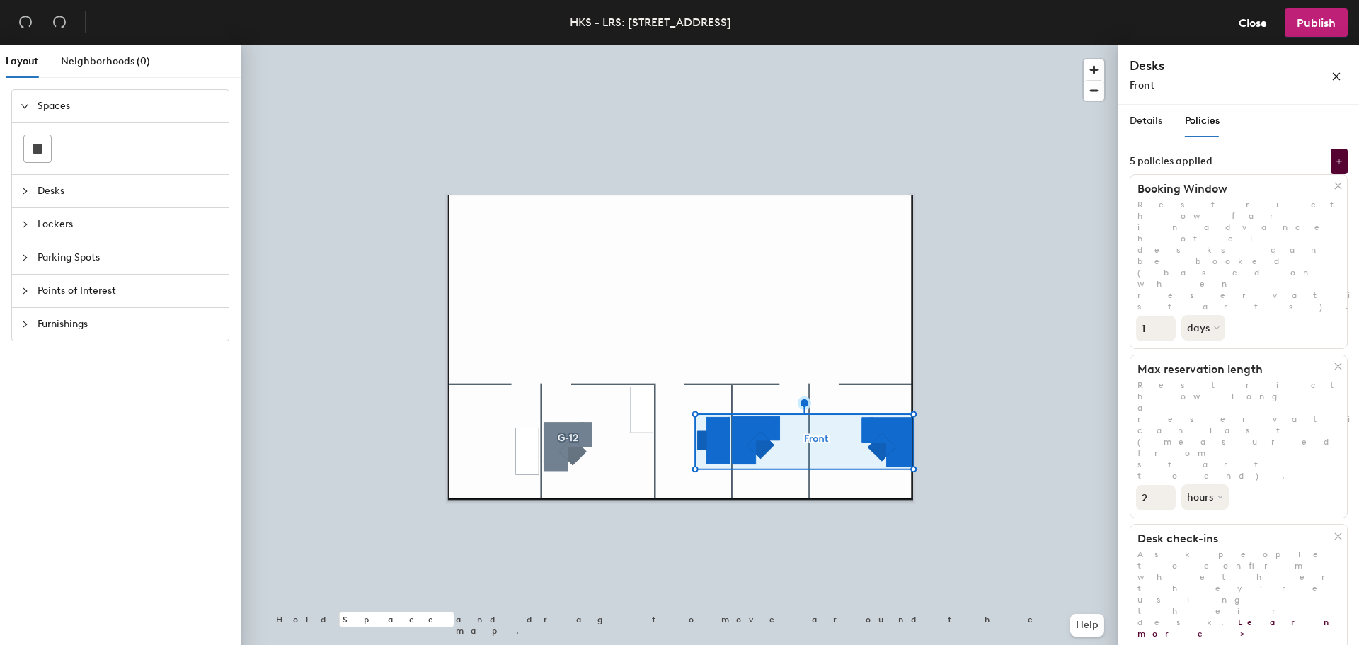 Image resolution: width=1359 pixels, height=645 pixels. Describe the element at coordinates (1232, 539) in the screenshot. I see `h1: Desk check-ins` at that location.